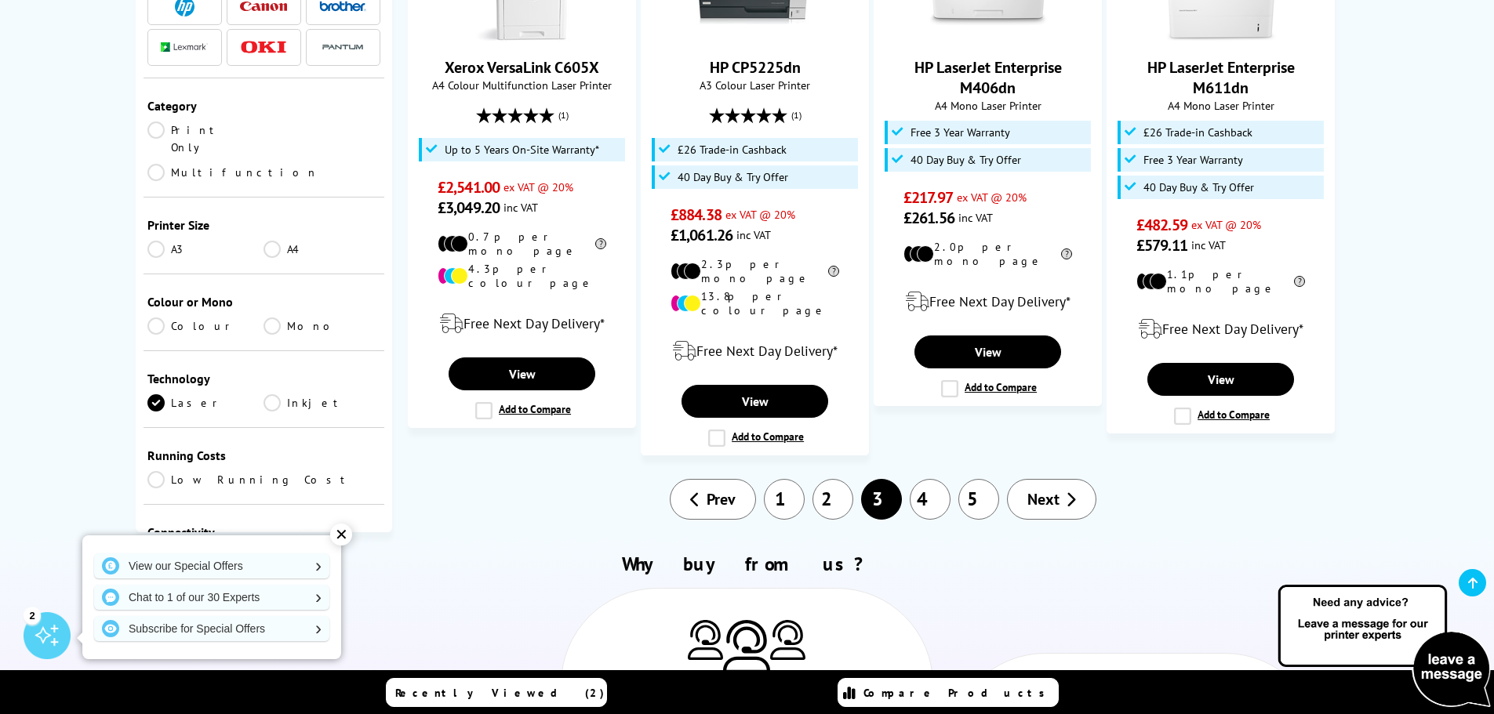 The image size is (1494, 714). What do you see at coordinates (263, 47) in the screenshot?
I see `img: OKI` at bounding box center [263, 47].